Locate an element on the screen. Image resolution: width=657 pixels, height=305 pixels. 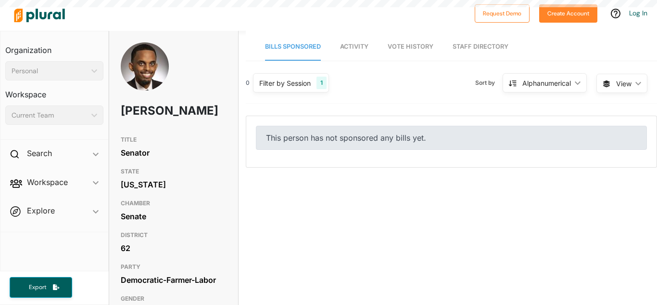
h2: Search is located at coordinates (39, 153).